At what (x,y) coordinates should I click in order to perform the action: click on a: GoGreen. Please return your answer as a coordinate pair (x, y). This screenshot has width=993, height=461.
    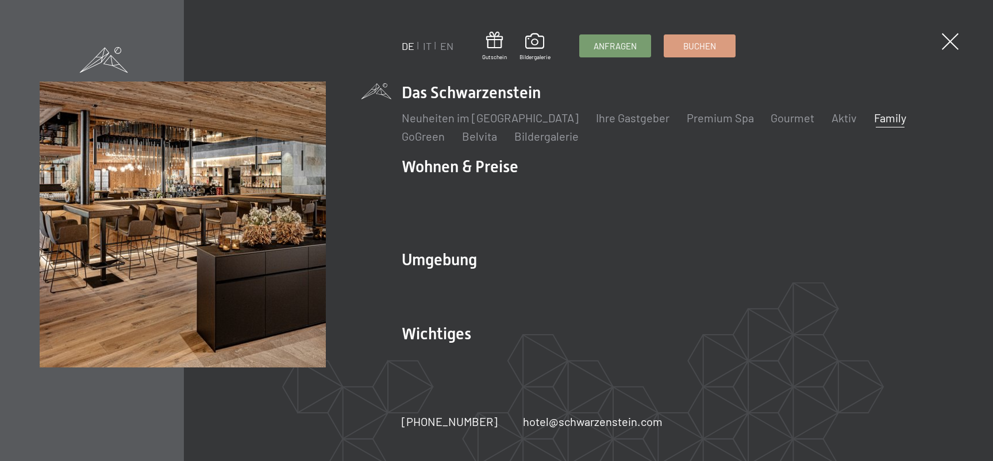
    Looking at the image, I should click on (423, 136).